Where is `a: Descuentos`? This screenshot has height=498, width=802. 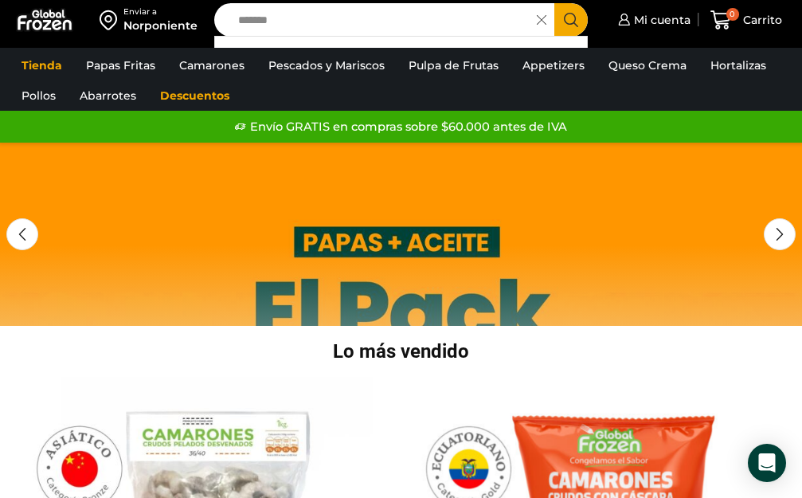 a: Descuentos is located at coordinates (194, 96).